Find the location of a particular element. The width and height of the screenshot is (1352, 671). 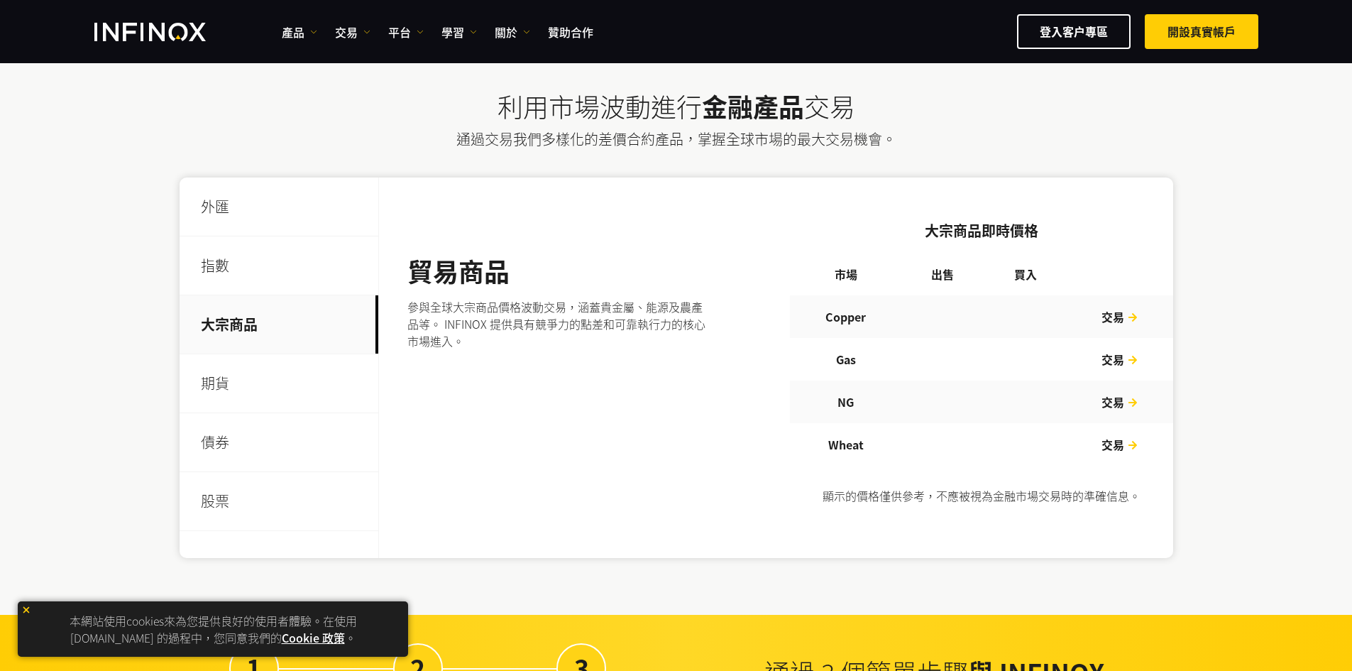

img: yellow close icon is located at coordinates (26, 610).